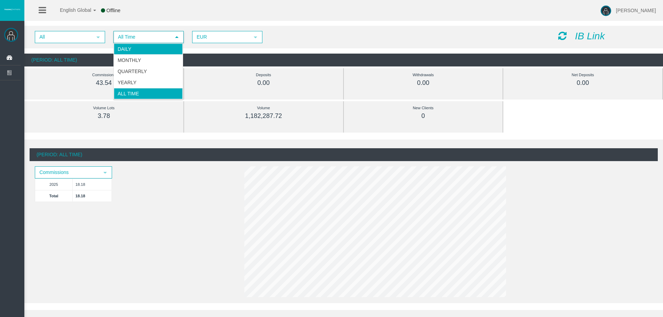 This screenshot has width=663, height=317. What do you see at coordinates (148, 94) in the screenshot?
I see `li: All Time` at bounding box center [148, 94].